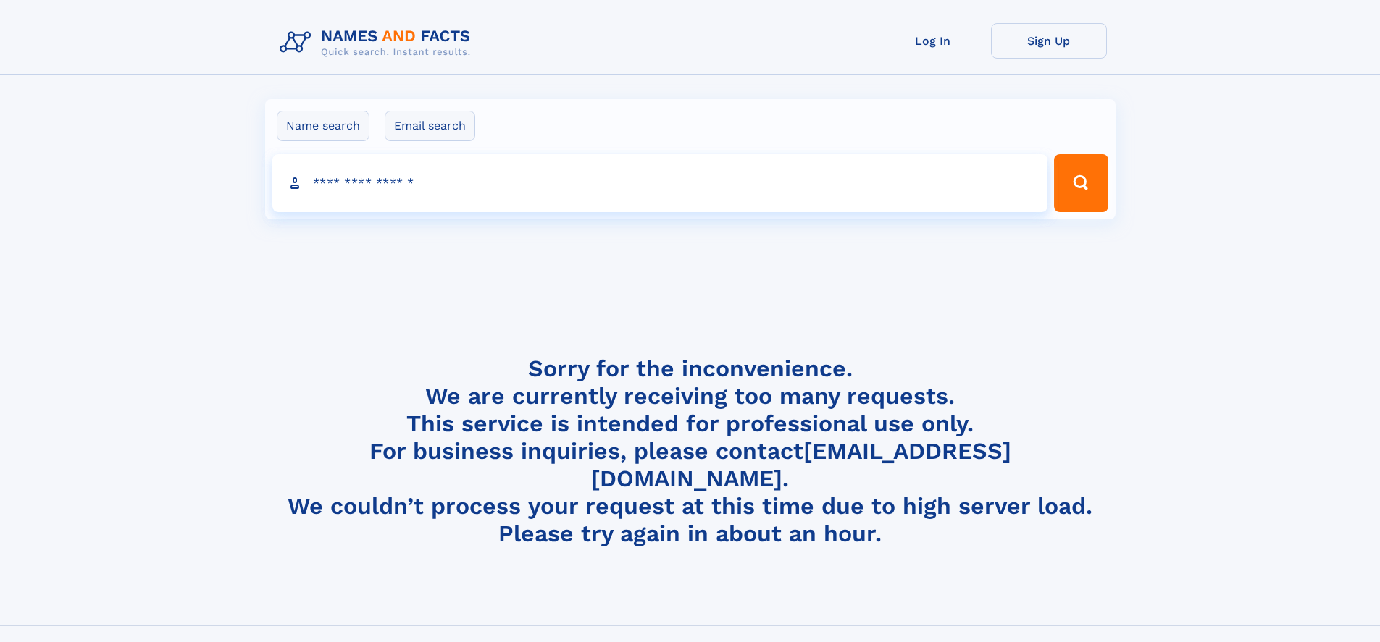  Describe the element at coordinates (690, 451) in the screenshot. I see `h4: Sorry for the inconvenience. We are currently receiving too many requests. This service is intend...` at that location.